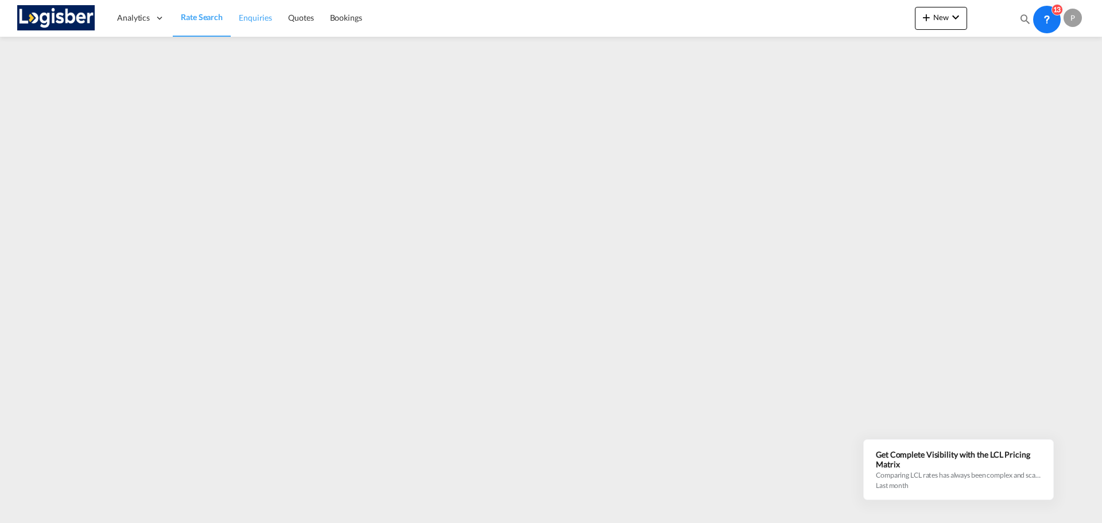 The width and height of the screenshot is (1102, 523). Describe the element at coordinates (201, 17) in the screenshot. I see `span: Rate Search` at that location.